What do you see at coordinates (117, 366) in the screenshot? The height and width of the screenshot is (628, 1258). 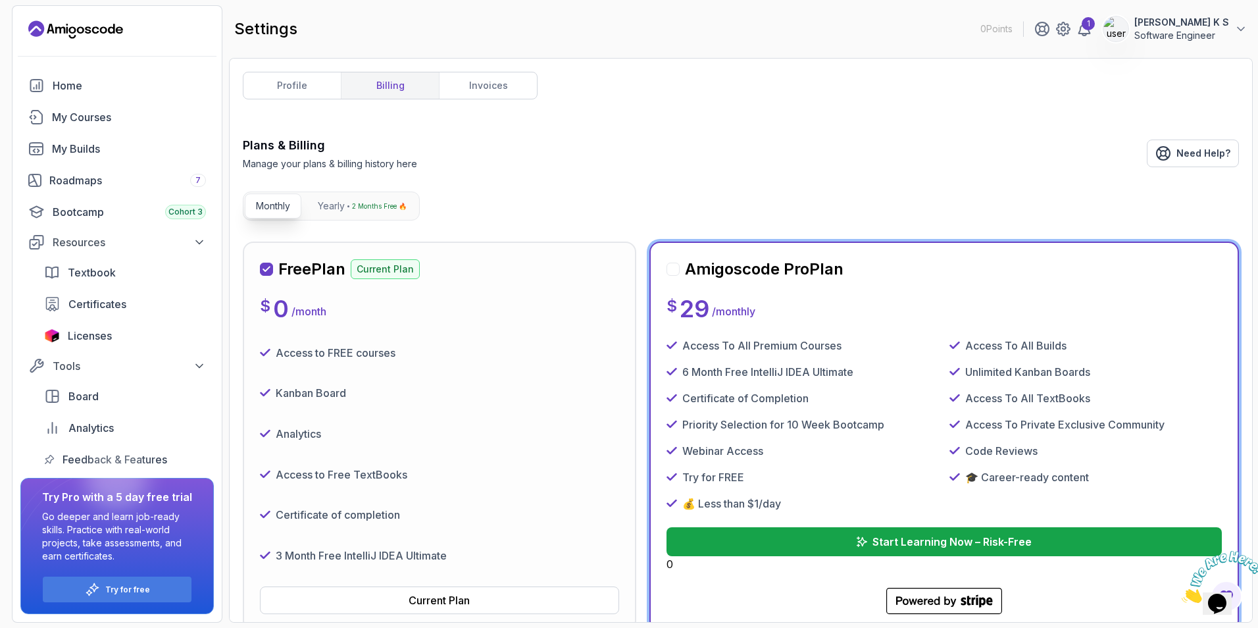 I see `button: Tools` at bounding box center [117, 366].